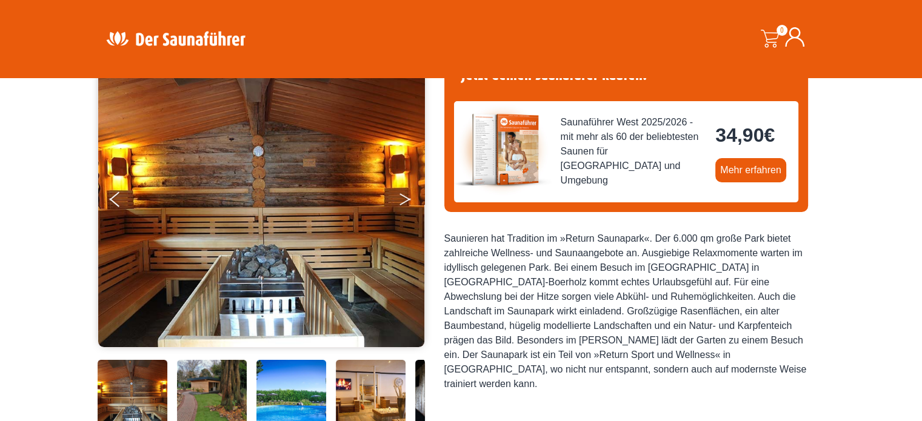 This screenshot has width=922, height=421. I want to click on img: der-saunafuehrer-2025-west.jpg, so click(503, 150).